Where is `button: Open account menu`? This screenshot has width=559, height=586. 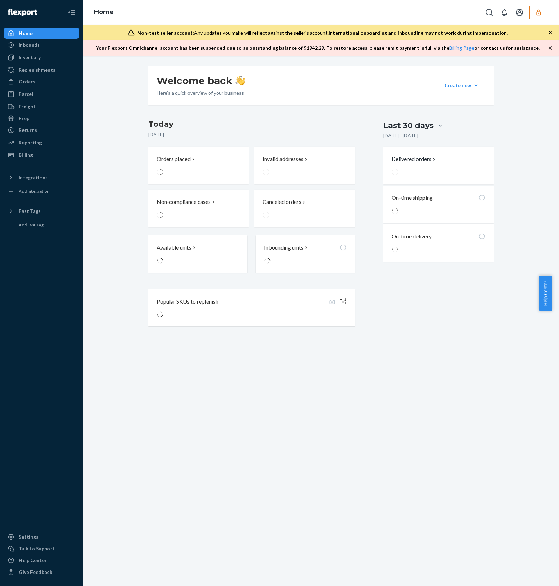
button: Open account menu is located at coordinates (520, 12).